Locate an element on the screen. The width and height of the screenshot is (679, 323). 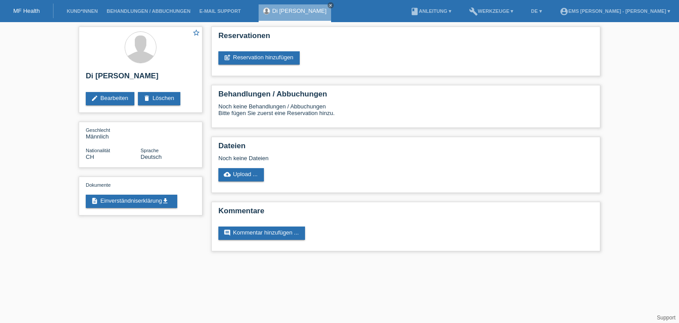
h2: Kommentare is located at coordinates (406, 213).